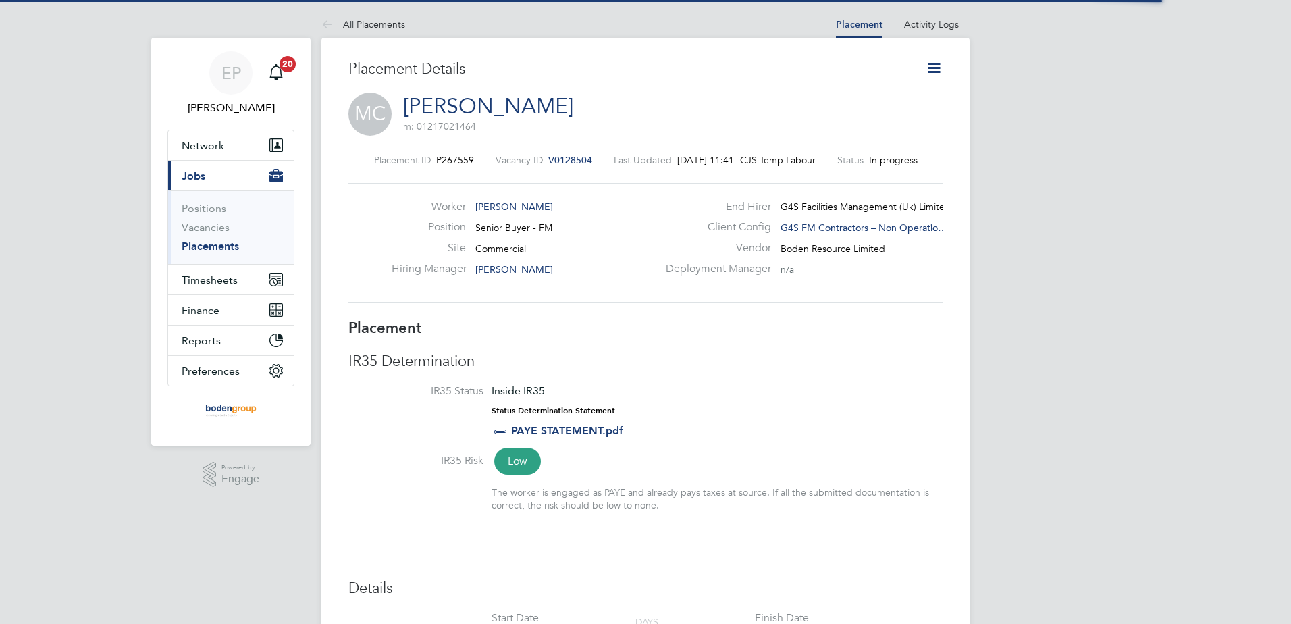 This screenshot has width=1291, height=624. Describe the element at coordinates (518, 390) in the screenshot. I see `span: Inside IR35` at that location.